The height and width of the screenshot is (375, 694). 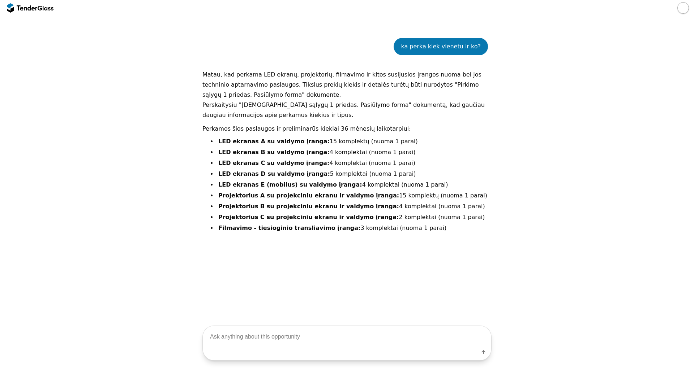 I want to click on strong: Projektorius C su projekciniu ekranu ir valdymo įranga:, so click(x=309, y=217).